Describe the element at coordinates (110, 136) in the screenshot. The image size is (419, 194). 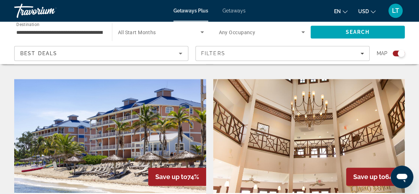
I see `img: Morritt's Tortuga Club` at that location.